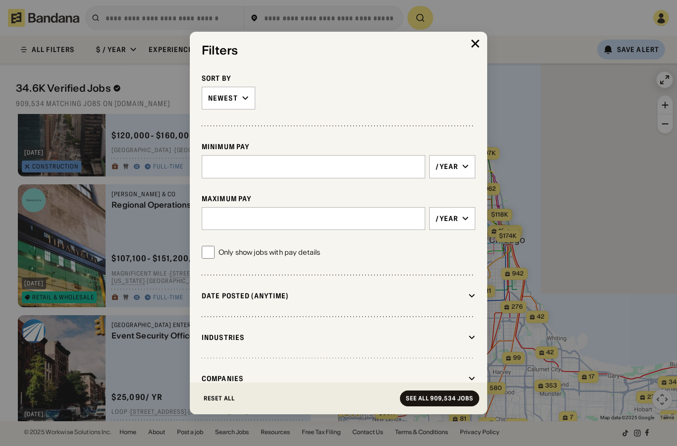 The height and width of the screenshot is (446, 677). Describe the element at coordinates (338, 51) in the screenshot. I see `div: Filters` at that location.